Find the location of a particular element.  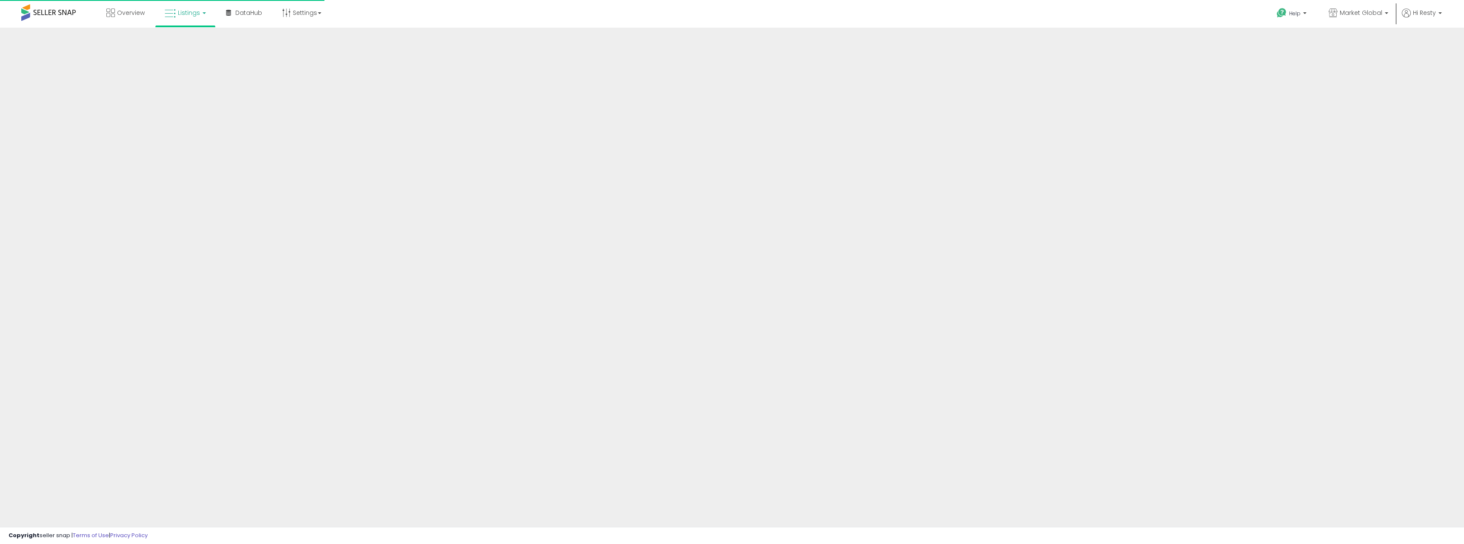

span: Listings is located at coordinates (189, 13).